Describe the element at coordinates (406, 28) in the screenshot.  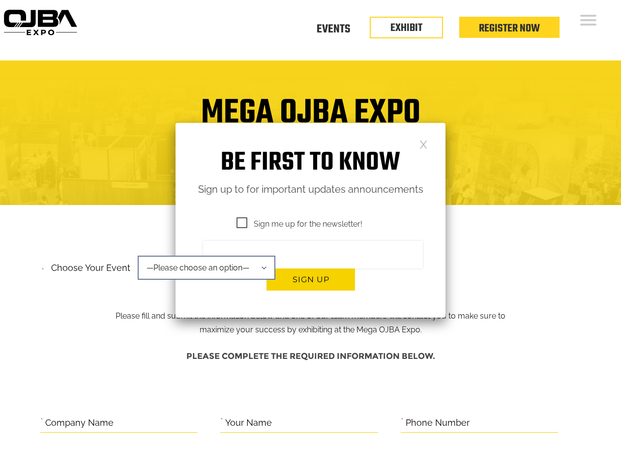
I see `a: EXHIBIT` at that location.